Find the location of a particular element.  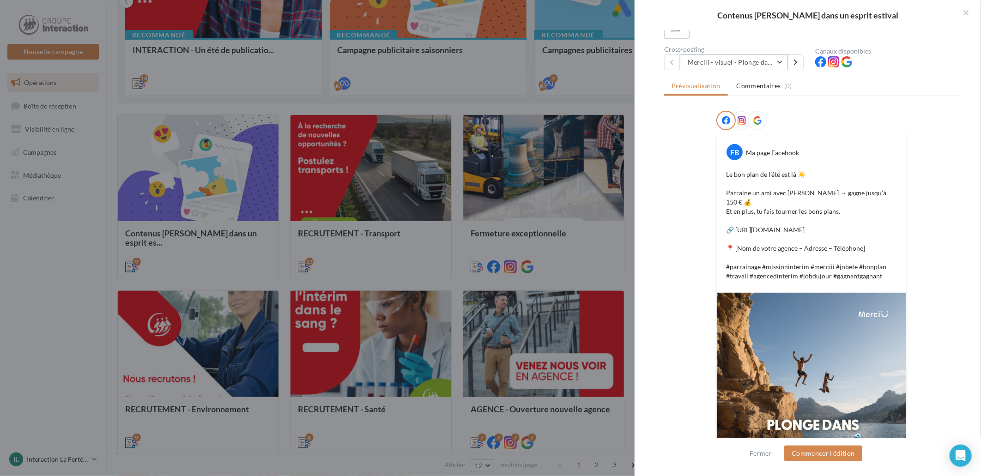

div: Open Intercom Messenger is located at coordinates (961, 456).